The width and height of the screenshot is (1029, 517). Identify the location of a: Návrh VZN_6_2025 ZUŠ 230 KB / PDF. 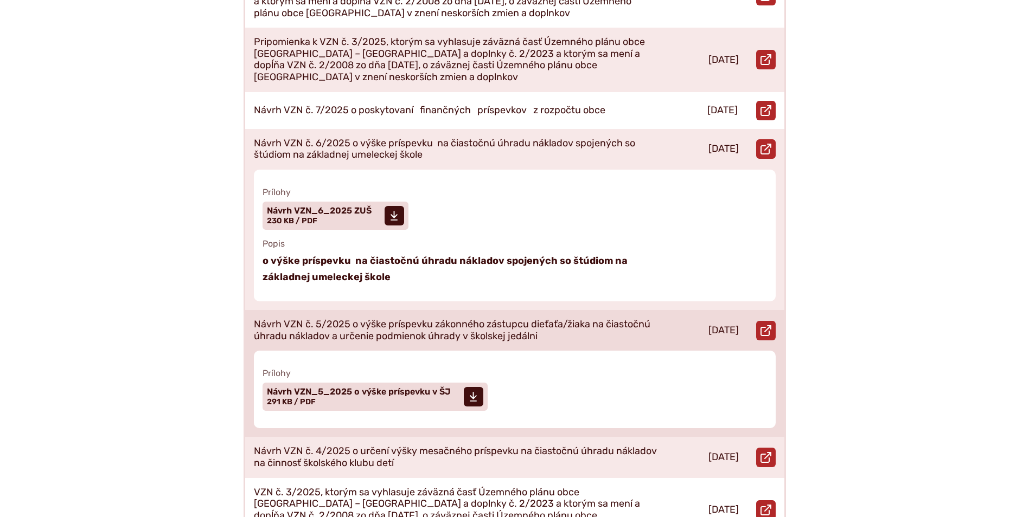
(335, 216).